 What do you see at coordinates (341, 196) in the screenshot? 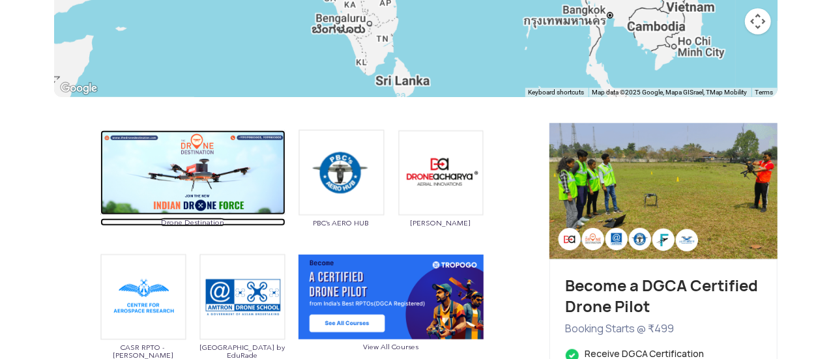
I see `a: PBC’s AERO HUB` at bounding box center [341, 196].